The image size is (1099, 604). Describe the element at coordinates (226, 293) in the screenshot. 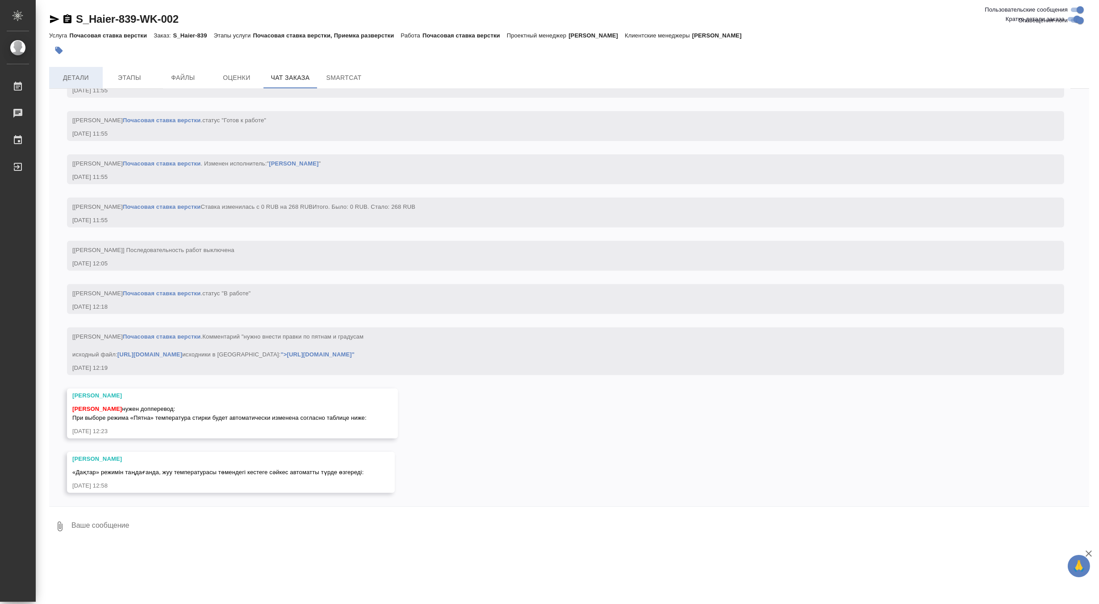

I see `span: статус "В работе"` at that location.